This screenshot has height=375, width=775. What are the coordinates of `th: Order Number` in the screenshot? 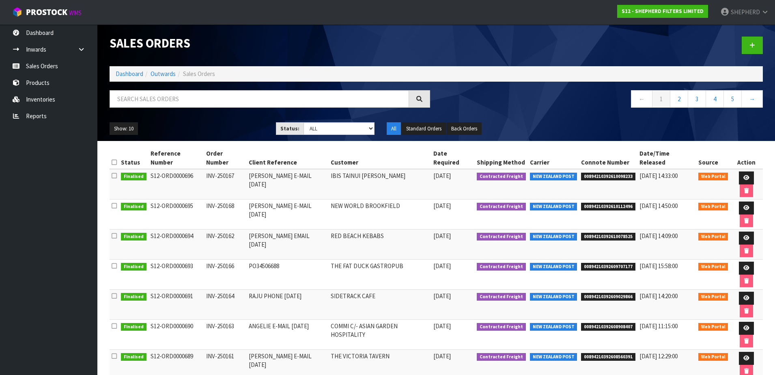 It's located at (225, 158).